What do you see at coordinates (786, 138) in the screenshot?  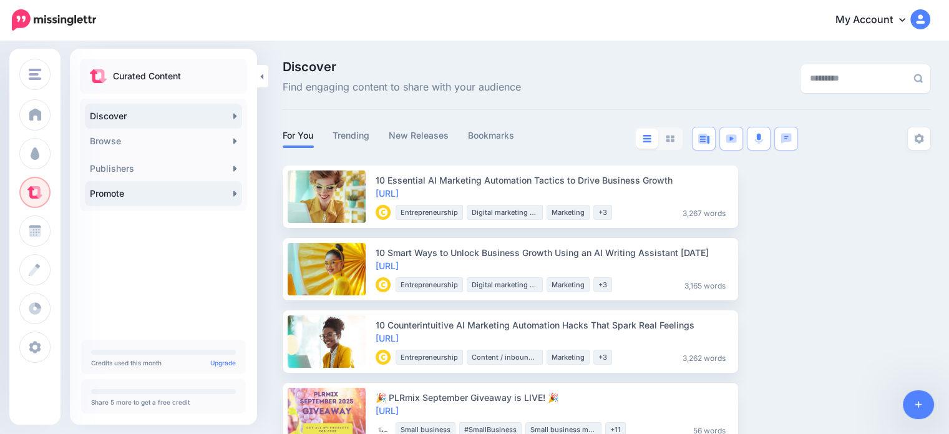 I see `img: chat-square-blue.png` at bounding box center [786, 138].